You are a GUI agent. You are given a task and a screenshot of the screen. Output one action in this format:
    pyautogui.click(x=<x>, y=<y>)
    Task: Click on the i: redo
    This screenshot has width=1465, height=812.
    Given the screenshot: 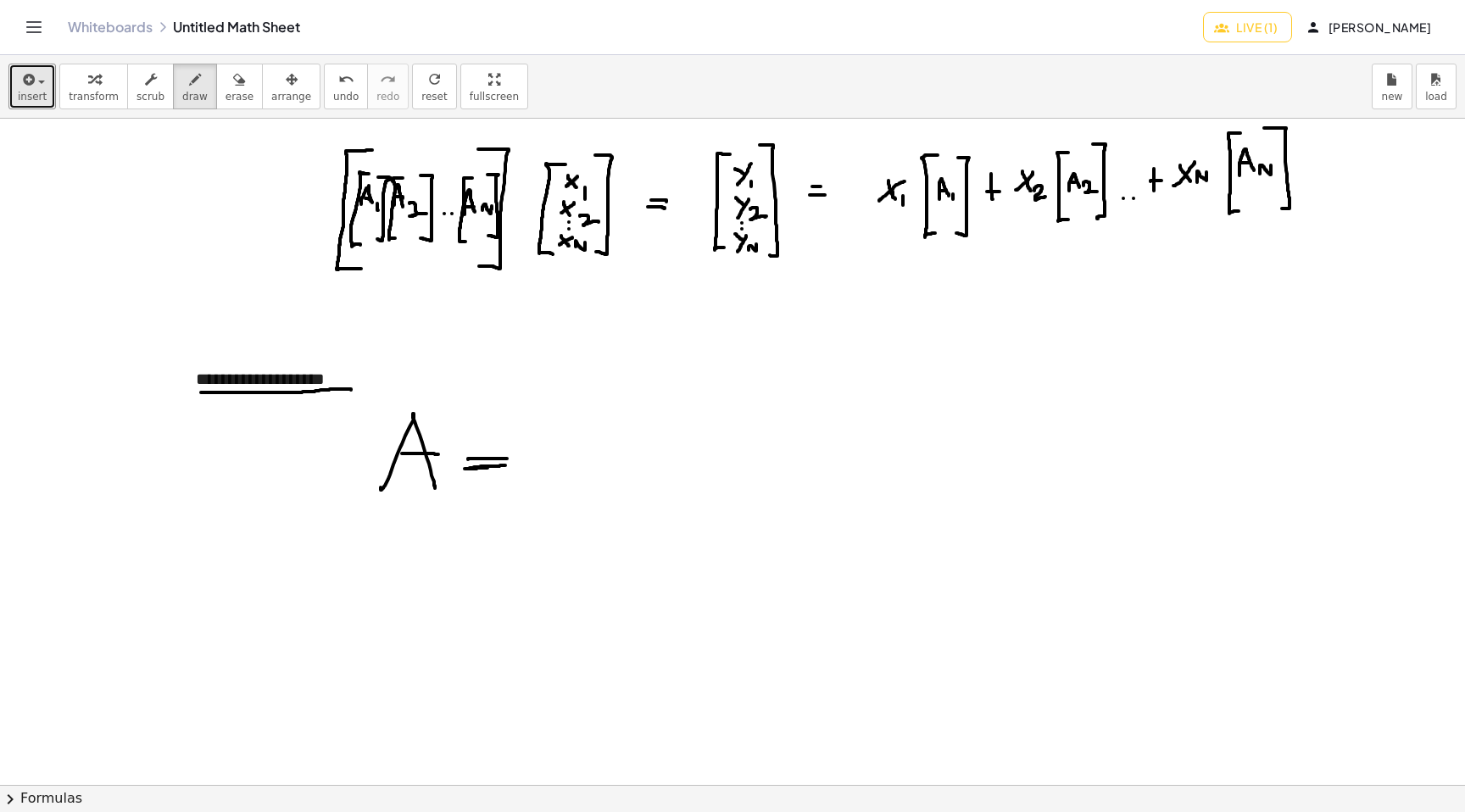 What is the action you would take?
    pyautogui.click(x=388, y=80)
    